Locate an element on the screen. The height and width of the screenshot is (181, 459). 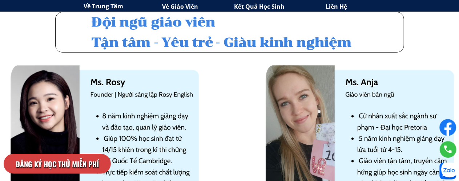
h3: Kết Quả Học Sinh is located at coordinates (282, 7).